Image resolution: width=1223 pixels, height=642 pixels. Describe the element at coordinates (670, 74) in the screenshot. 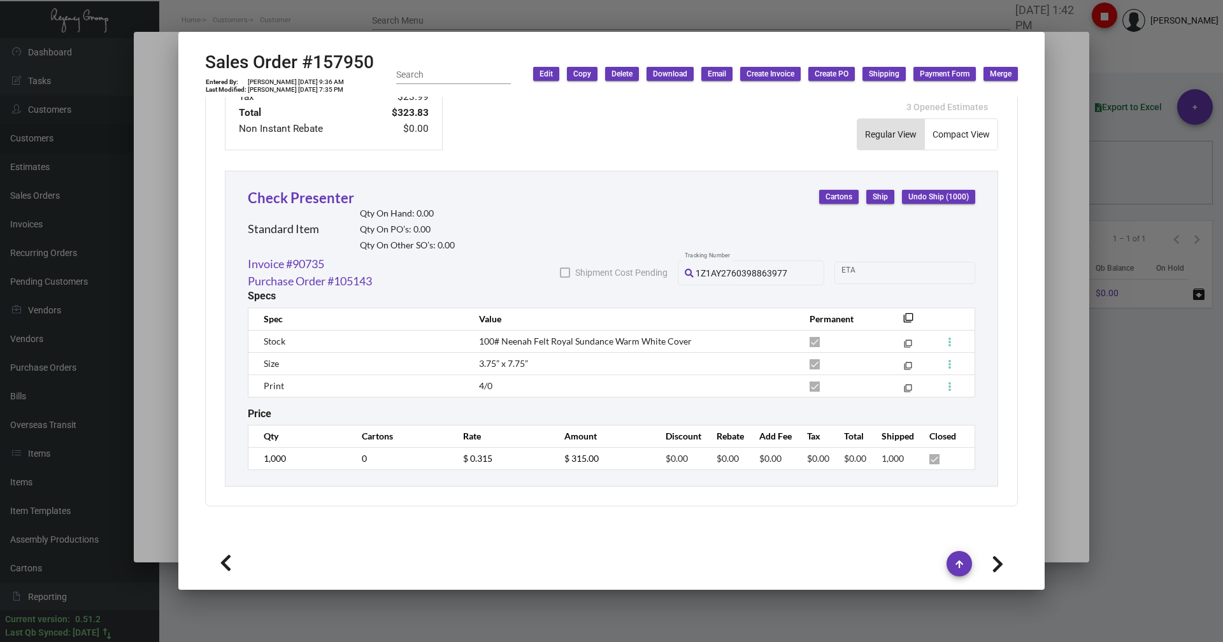

I see `span: Download` at that location.